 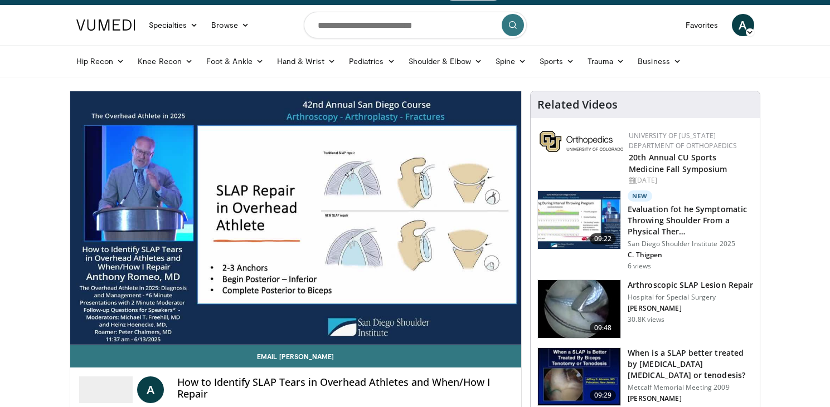 I want to click on a: Pediatrics, so click(x=372, y=61).